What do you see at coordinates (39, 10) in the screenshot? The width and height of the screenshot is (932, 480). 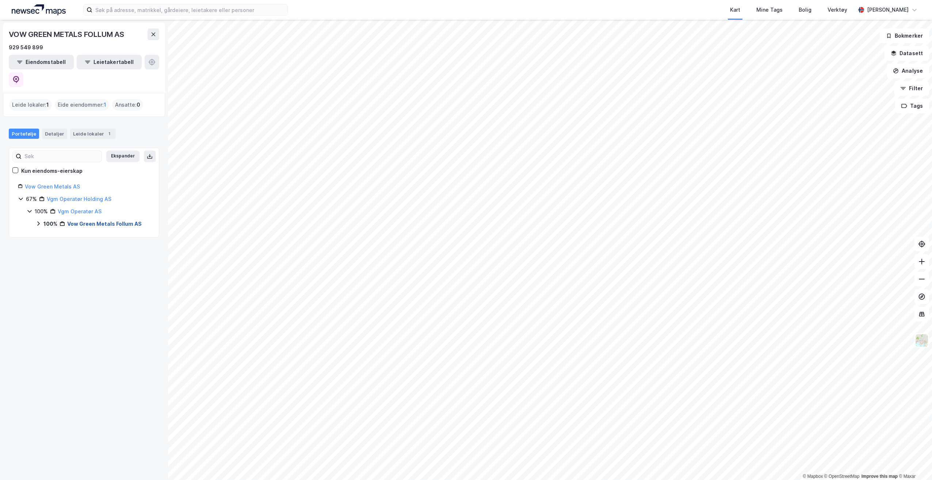 I see `img: logo.a4113a55bc3d86da70a041830d287a7e.svg` at bounding box center [39, 10].